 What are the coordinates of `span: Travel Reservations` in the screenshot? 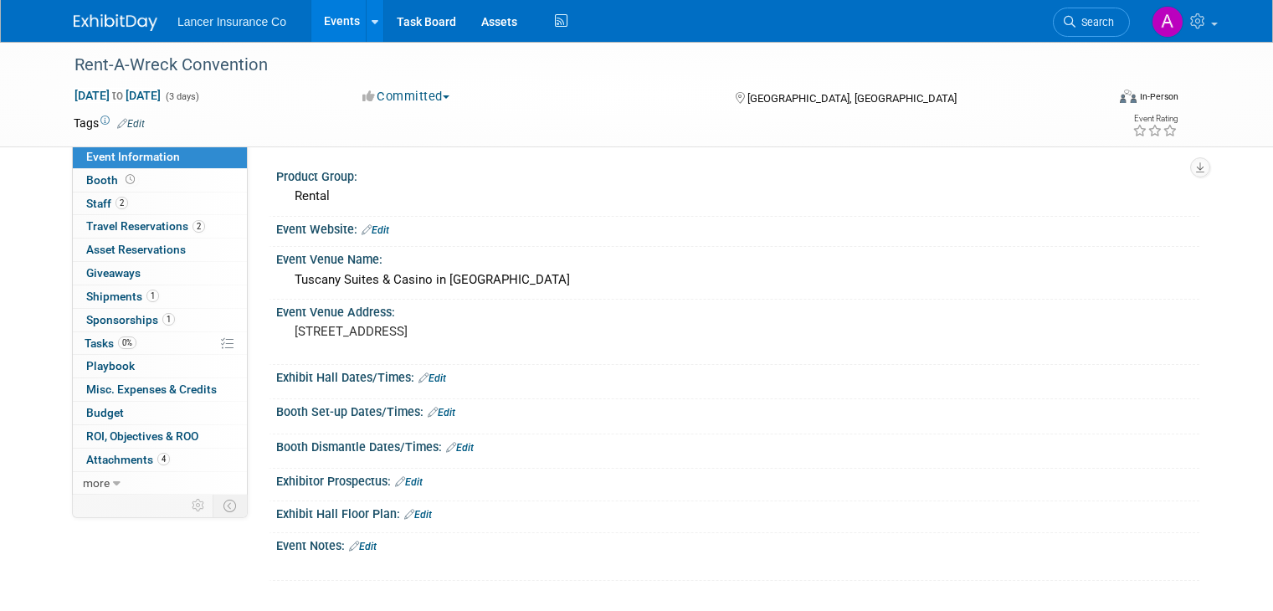 It's located at (146, 226).